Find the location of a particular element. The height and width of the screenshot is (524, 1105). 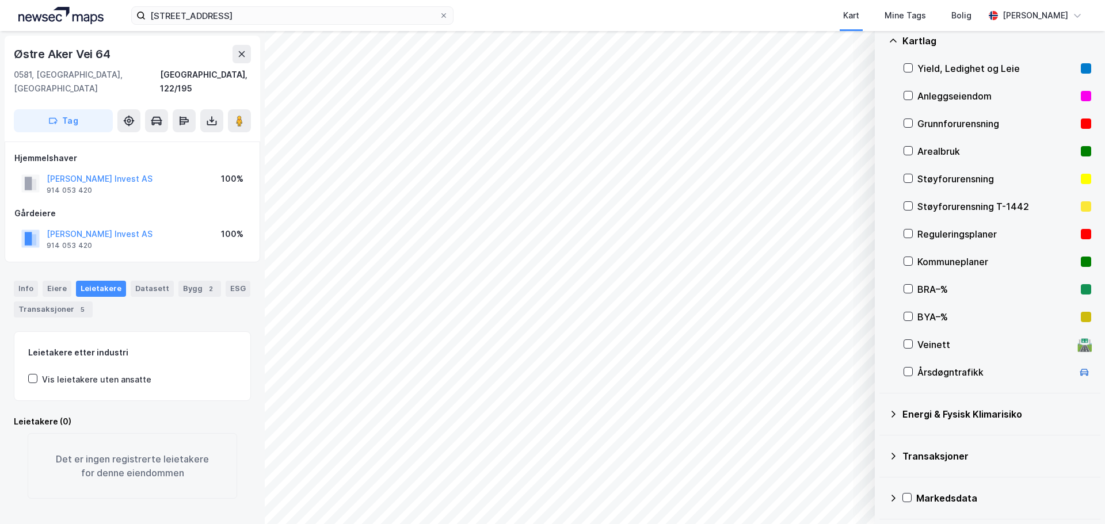

div: Kommuneplaner is located at coordinates (997, 262).